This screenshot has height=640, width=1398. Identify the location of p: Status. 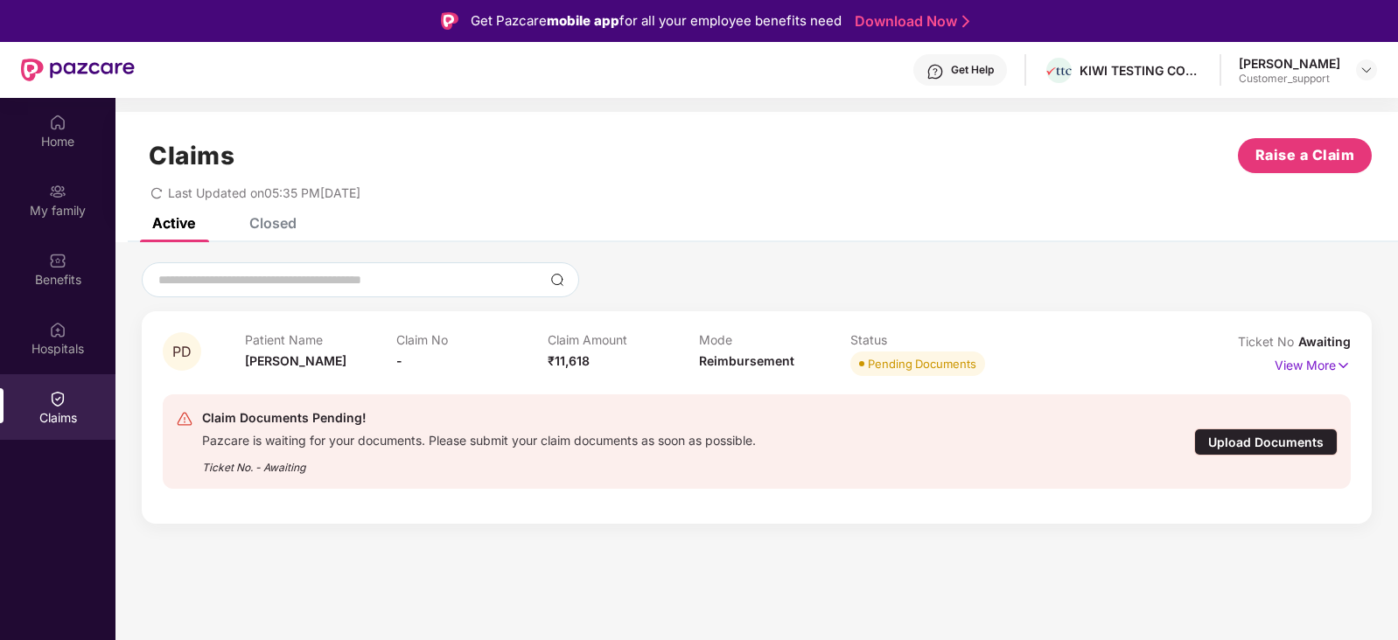
(926, 339).